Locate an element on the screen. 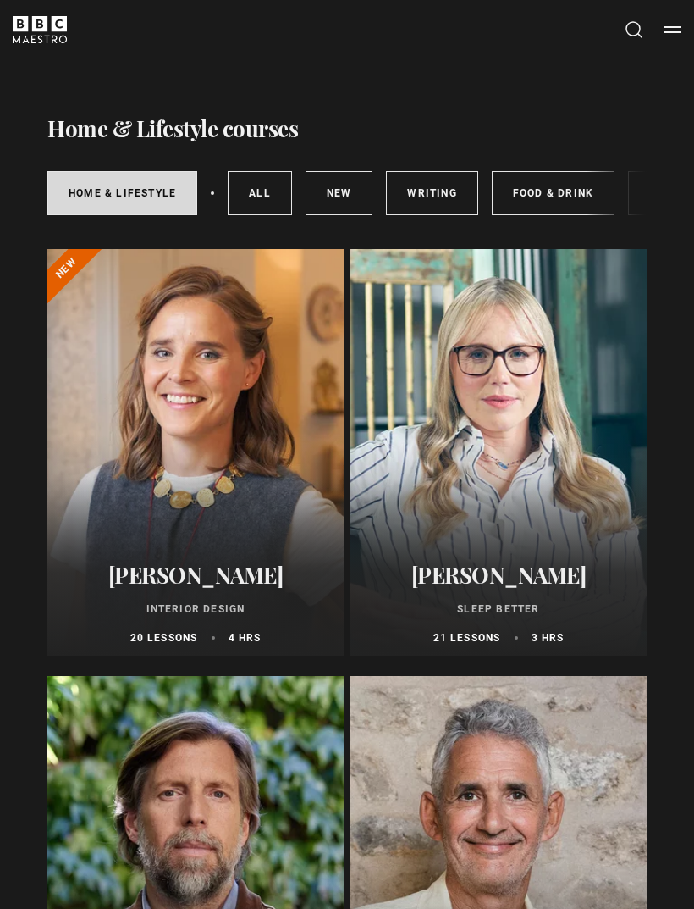 Image resolution: width=694 pixels, height=909 pixels. p: 20 lessons is located at coordinates (164, 638).